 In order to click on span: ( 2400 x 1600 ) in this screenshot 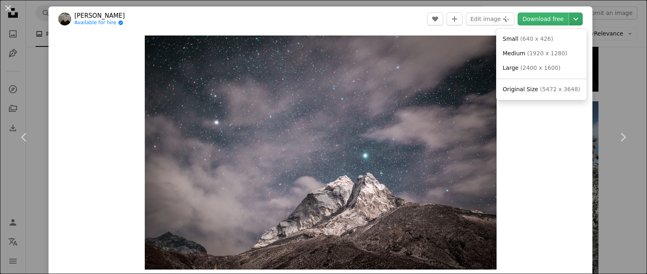, I will do `click(540, 68)`.